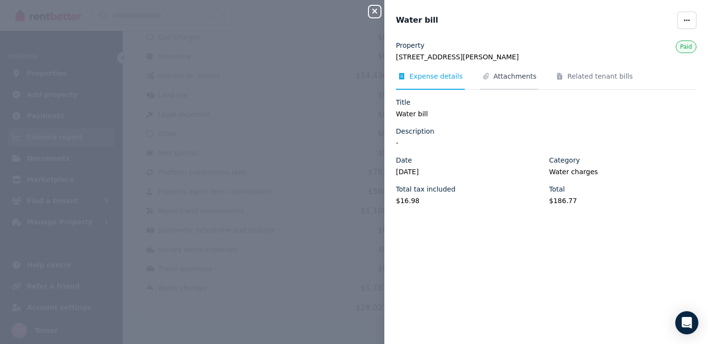 This screenshot has width=708, height=344. What do you see at coordinates (404, 160) in the screenshot?
I see `label: Date` at bounding box center [404, 160].